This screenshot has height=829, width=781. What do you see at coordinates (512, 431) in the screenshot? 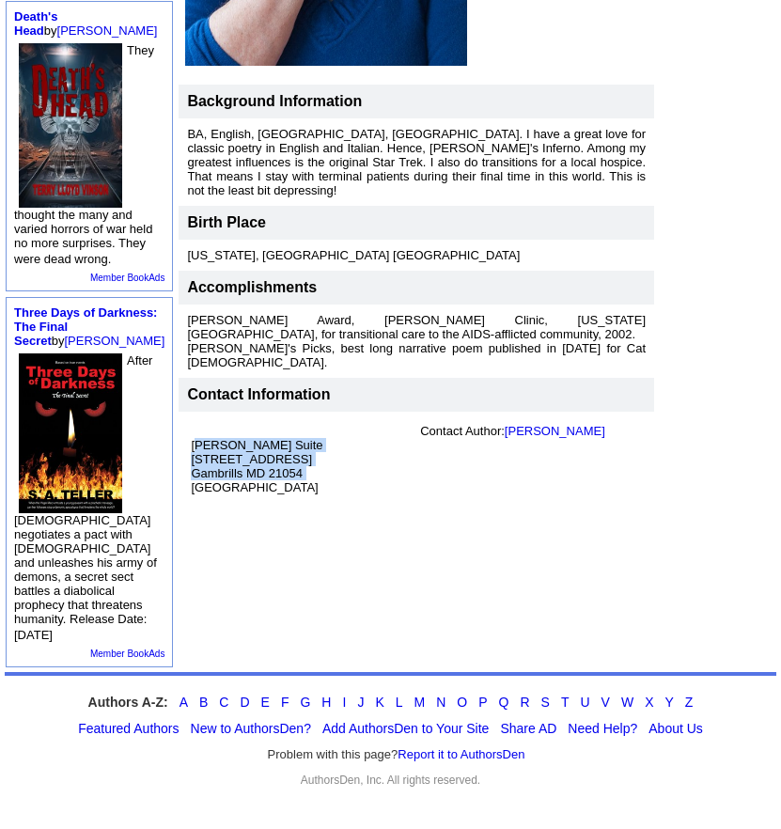
I see `font: Contact Author:` at bounding box center [512, 431].